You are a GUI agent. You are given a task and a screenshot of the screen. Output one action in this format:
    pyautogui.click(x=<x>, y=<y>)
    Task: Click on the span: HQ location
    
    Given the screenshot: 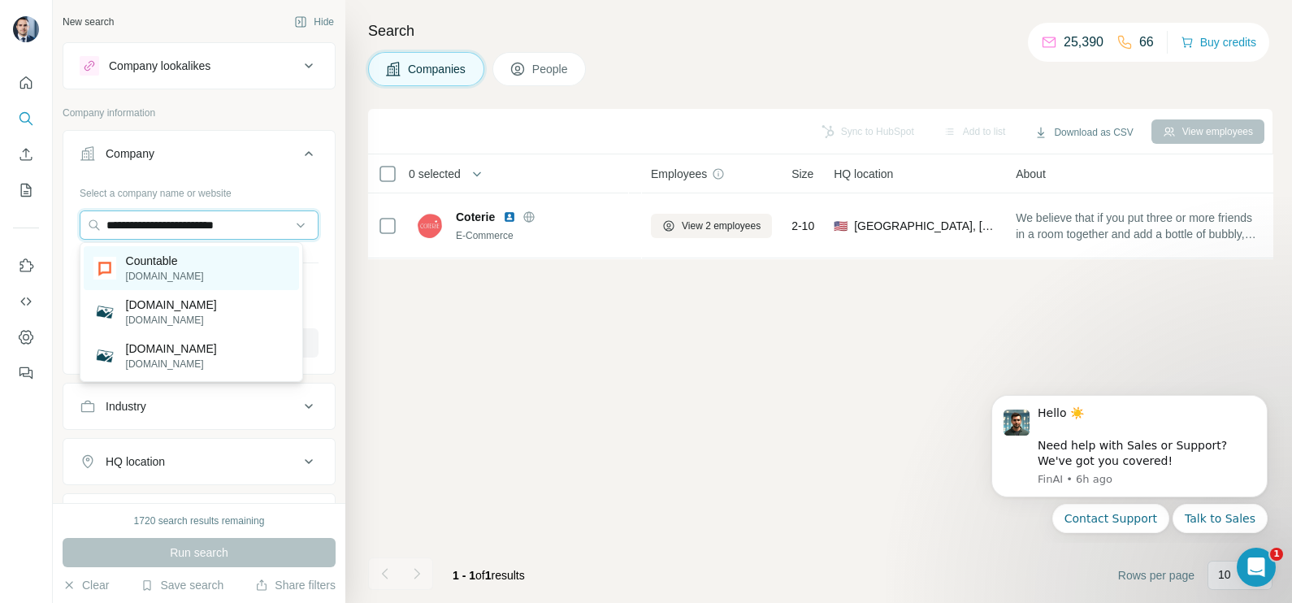 What is the action you would take?
    pyautogui.click(x=863, y=174)
    